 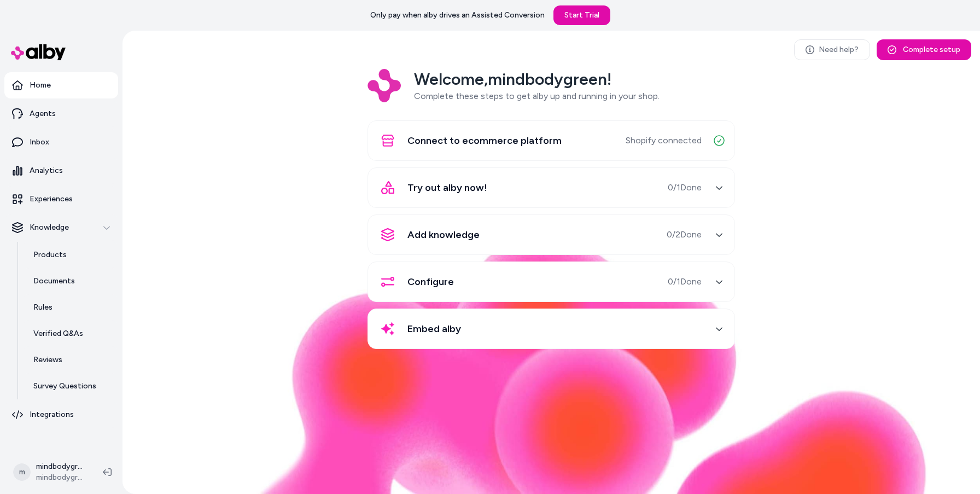 What do you see at coordinates (40, 85) in the screenshot?
I see `p: Home` at bounding box center [40, 85].